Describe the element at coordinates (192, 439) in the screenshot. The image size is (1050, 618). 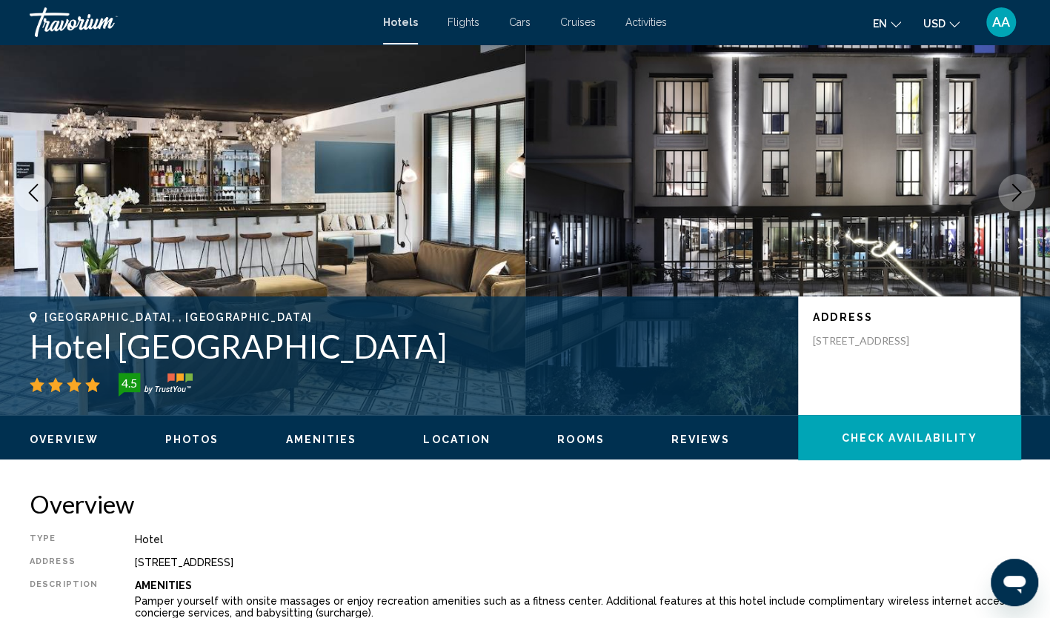
I see `span: Photos` at that location.